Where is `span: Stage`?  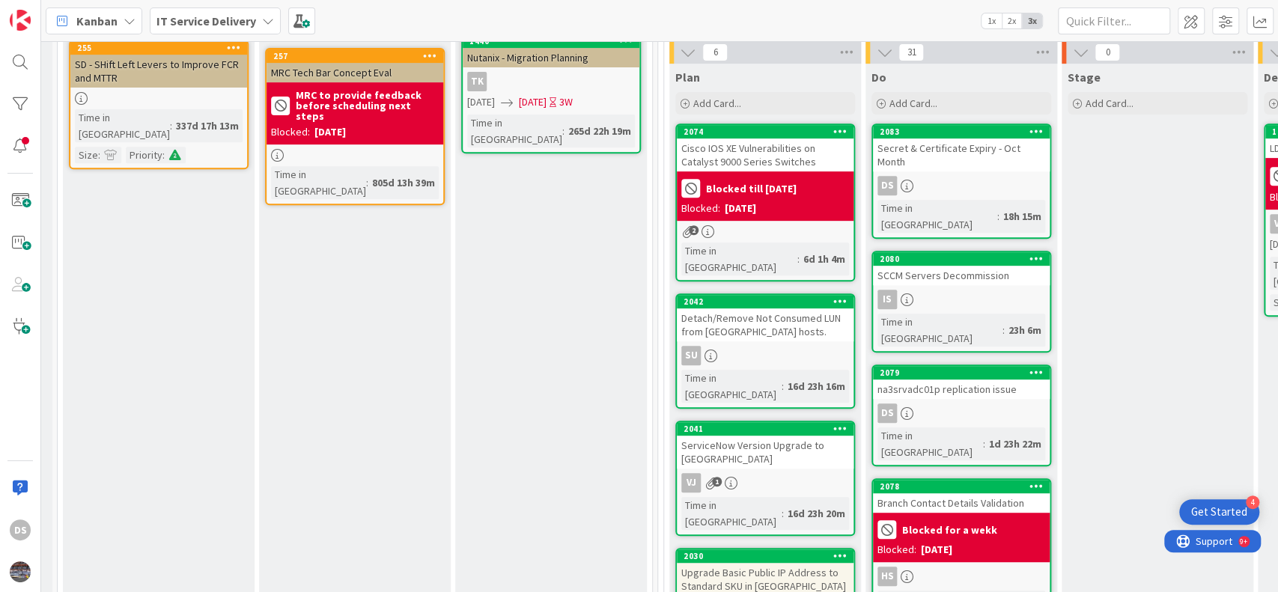 span: Stage is located at coordinates (1084, 77).